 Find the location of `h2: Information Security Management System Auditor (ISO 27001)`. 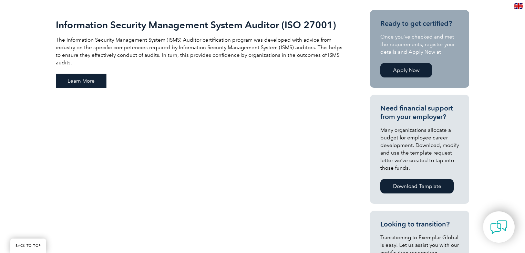

h2: Information Security Management System Auditor (ISO 27001) is located at coordinates (200, 25).